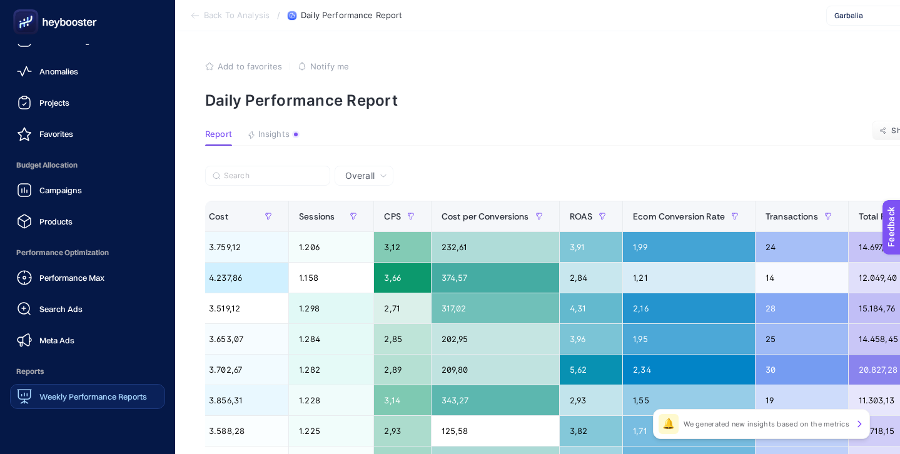  What do you see at coordinates (88, 165) in the screenshot?
I see `span: Budget Allocation` at bounding box center [88, 165].